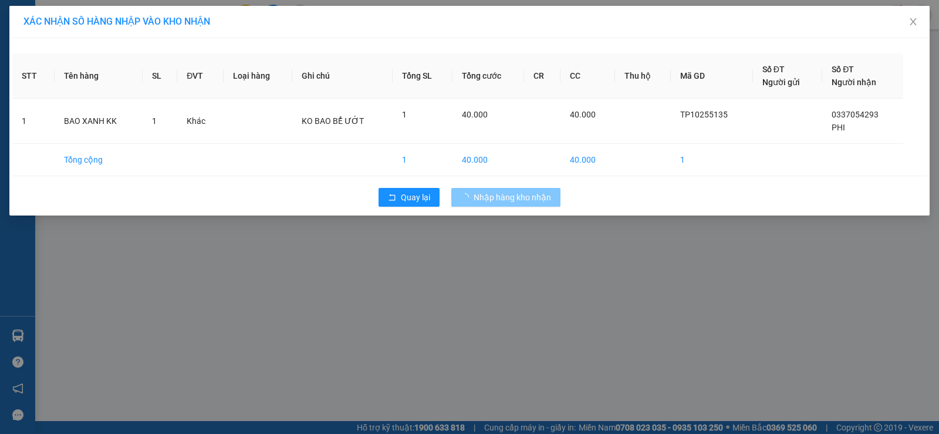 The height and width of the screenshot is (434, 939). Describe the element at coordinates (423, 76) in the screenshot. I see `th: Tổng SL` at that location.